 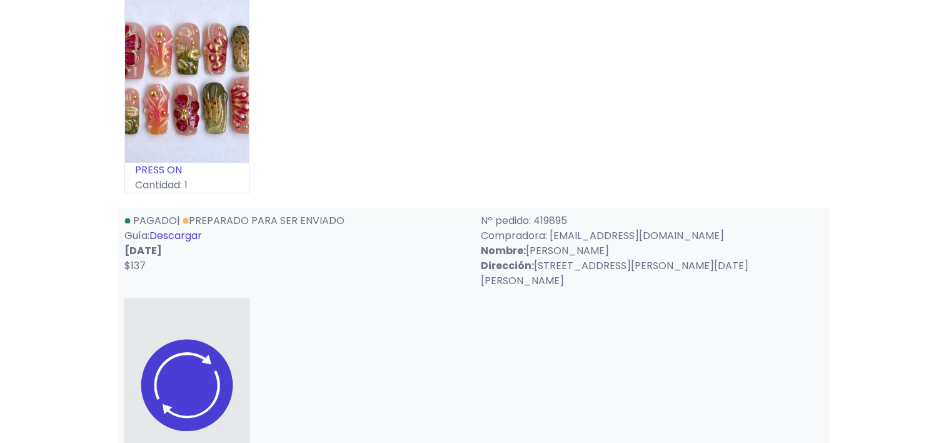 What do you see at coordinates (176, 235) in the screenshot?
I see `a: Descargar` at bounding box center [176, 235].